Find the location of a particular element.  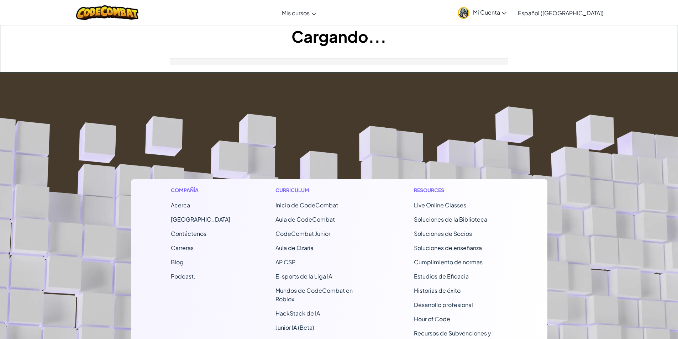

h1: Compañía is located at coordinates (200, 190).